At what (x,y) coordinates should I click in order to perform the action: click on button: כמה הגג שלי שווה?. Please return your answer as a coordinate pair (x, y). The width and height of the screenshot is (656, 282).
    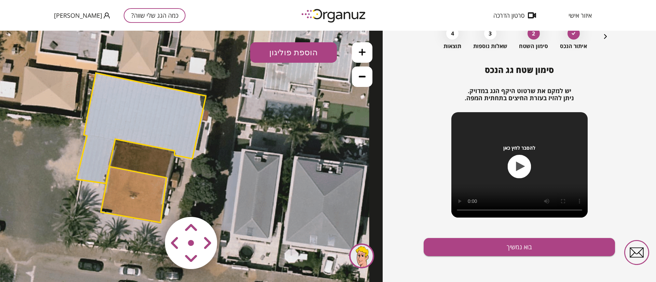
    Looking at the image, I should click on (154, 15).